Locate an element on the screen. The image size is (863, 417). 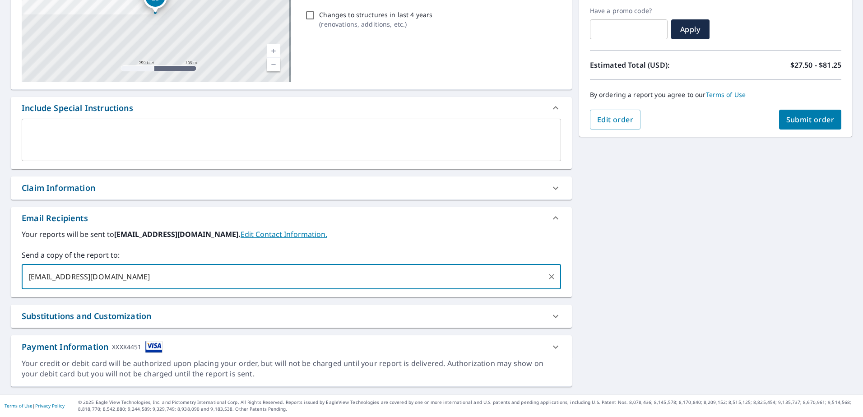
button: Clear is located at coordinates (552, 277).